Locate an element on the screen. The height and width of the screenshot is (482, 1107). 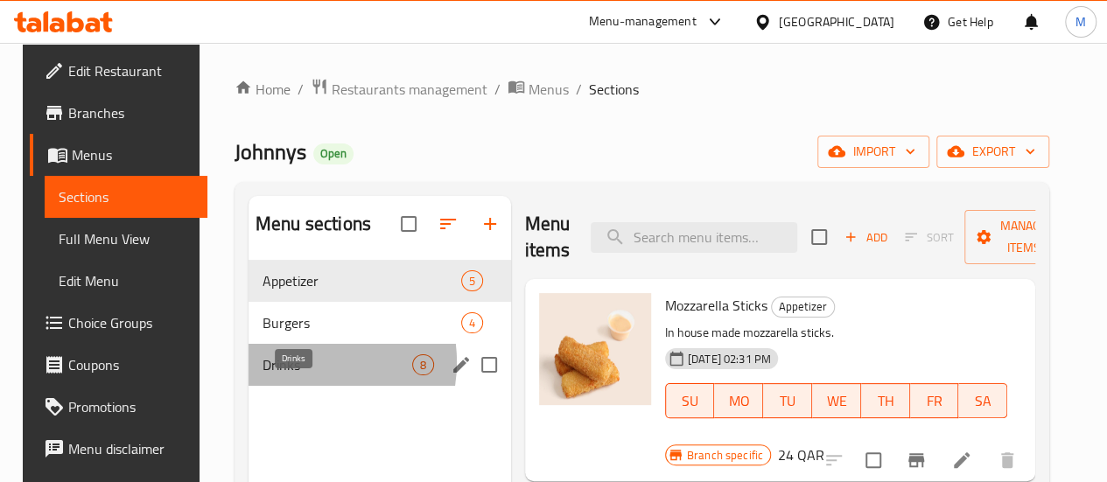
span: Add is located at coordinates (866, 237).